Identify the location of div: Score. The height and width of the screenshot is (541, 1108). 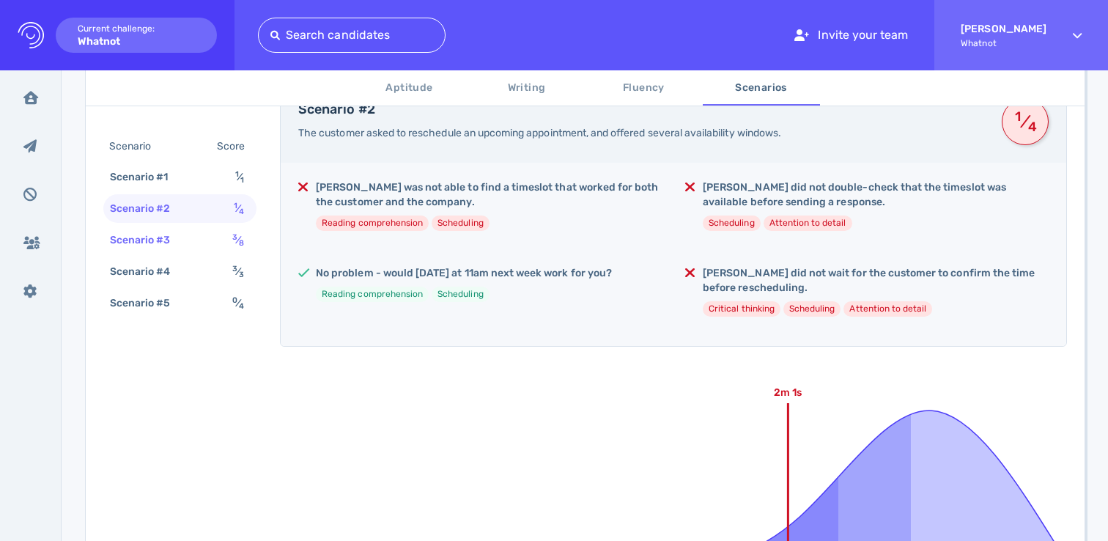
(234, 146).